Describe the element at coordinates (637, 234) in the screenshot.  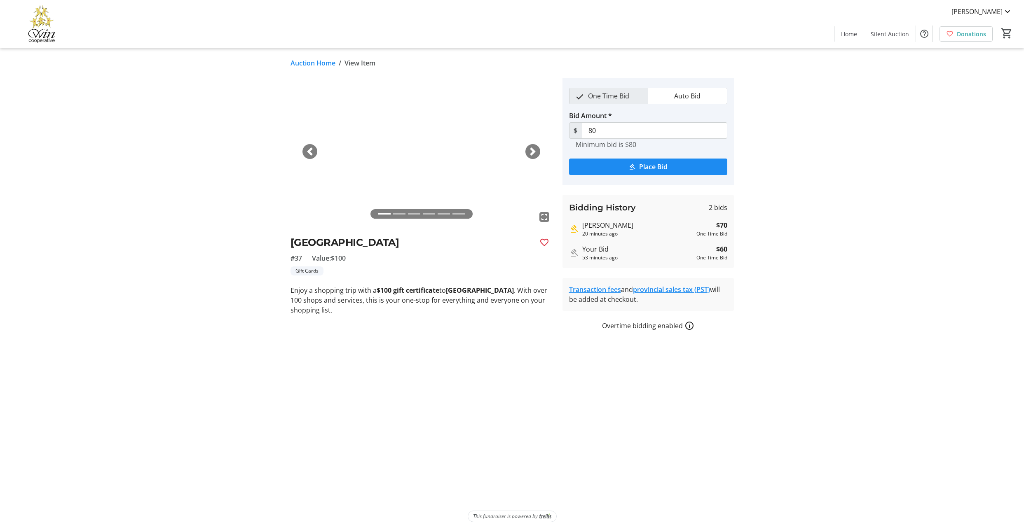
I see `div: 20 minutes ago` at that location.